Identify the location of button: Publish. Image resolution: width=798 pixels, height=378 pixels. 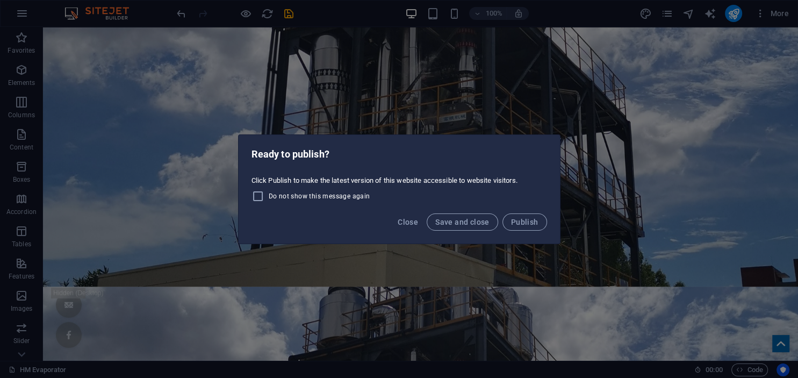
(525, 222).